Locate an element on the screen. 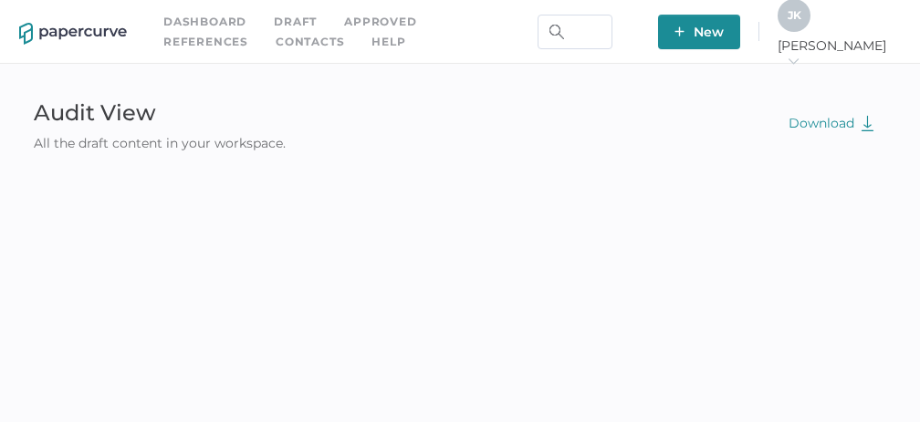  span: New is located at coordinates (699, 32).